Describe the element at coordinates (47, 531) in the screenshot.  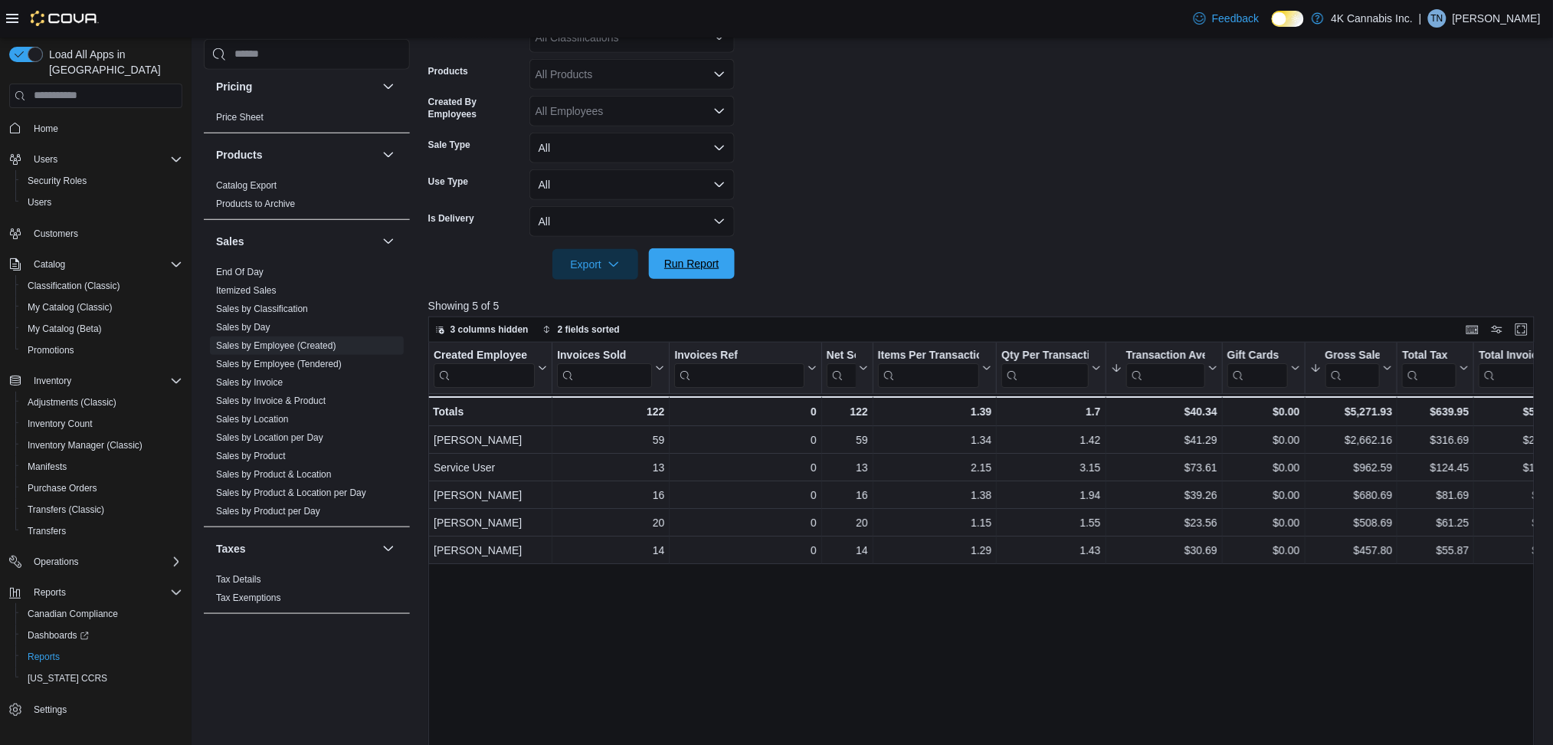
I see `a: Transfers` at that location.